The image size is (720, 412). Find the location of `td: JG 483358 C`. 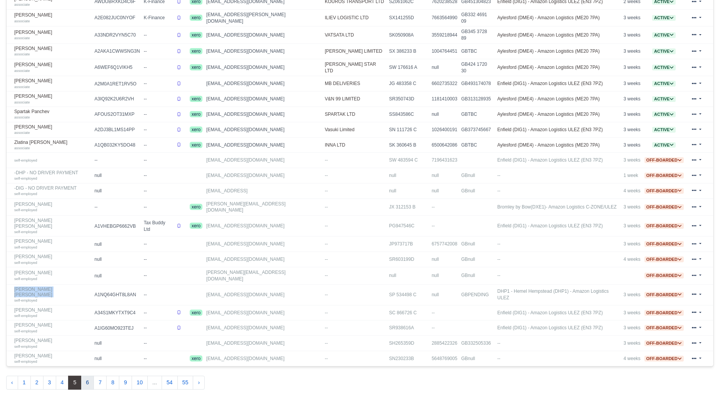

td: JG 483358 C is located at coordinates (408, 84).